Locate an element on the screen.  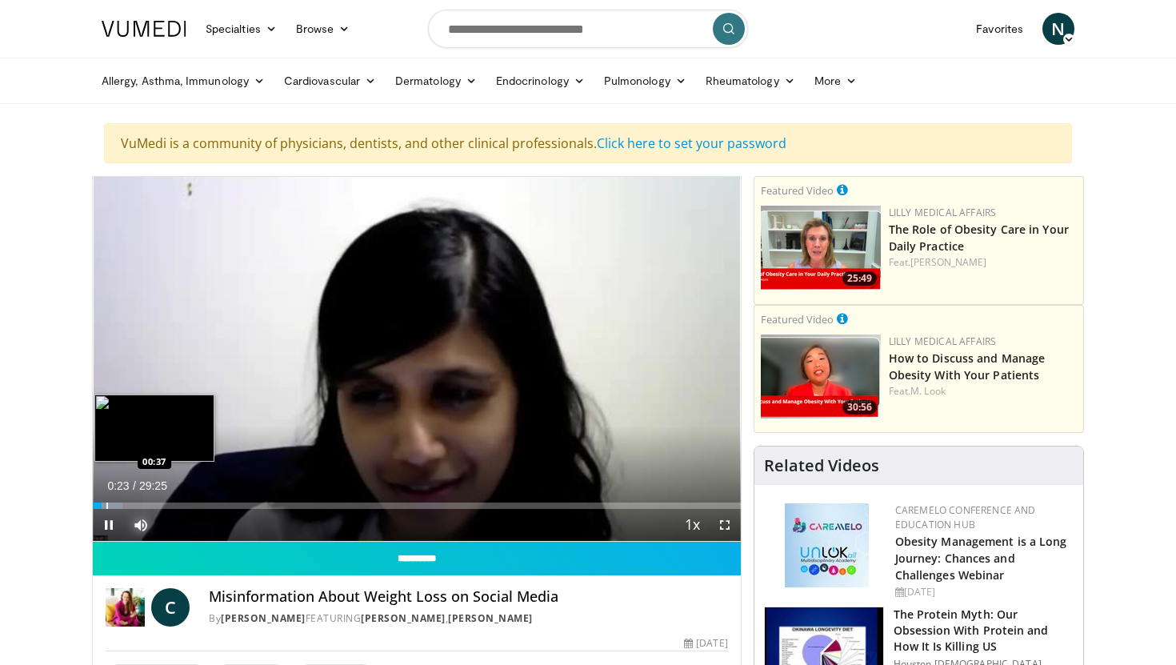
a: Dermatology is located at coordinates (436, 81).